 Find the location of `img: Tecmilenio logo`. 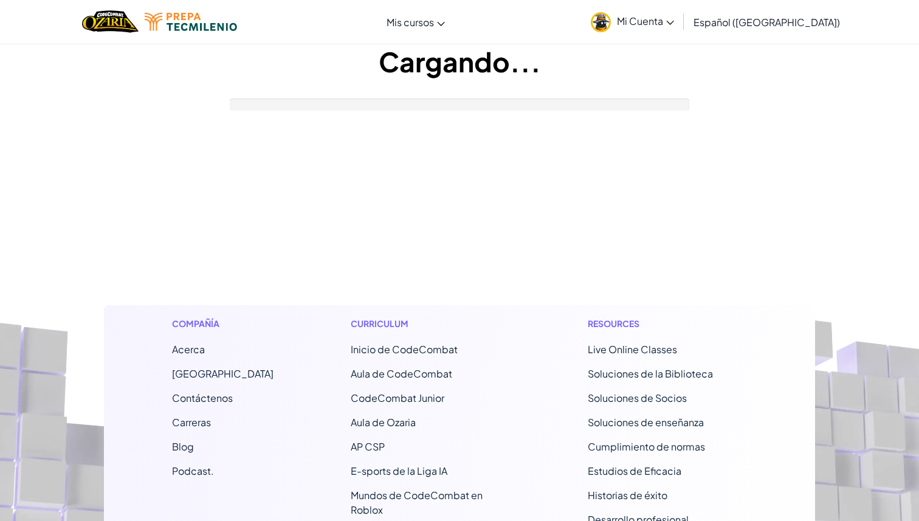

img: Tecmilenio logo is located at coordinates (191, 22).